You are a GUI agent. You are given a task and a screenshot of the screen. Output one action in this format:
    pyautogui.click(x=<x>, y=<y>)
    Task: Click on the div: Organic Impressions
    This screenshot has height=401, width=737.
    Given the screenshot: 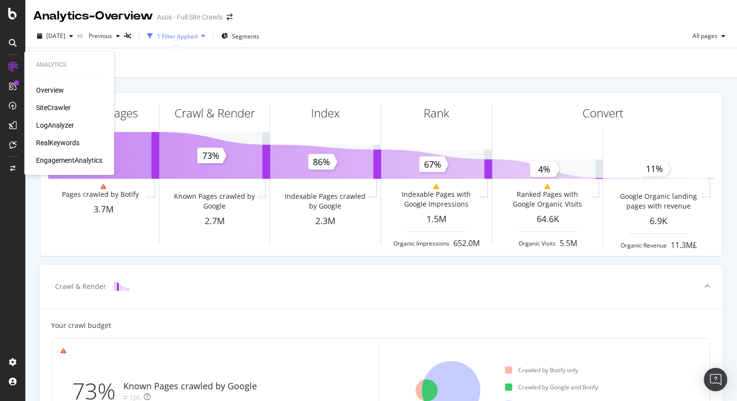 What is the action you would take?
    pyautogui.click(x=421, y=243)
    